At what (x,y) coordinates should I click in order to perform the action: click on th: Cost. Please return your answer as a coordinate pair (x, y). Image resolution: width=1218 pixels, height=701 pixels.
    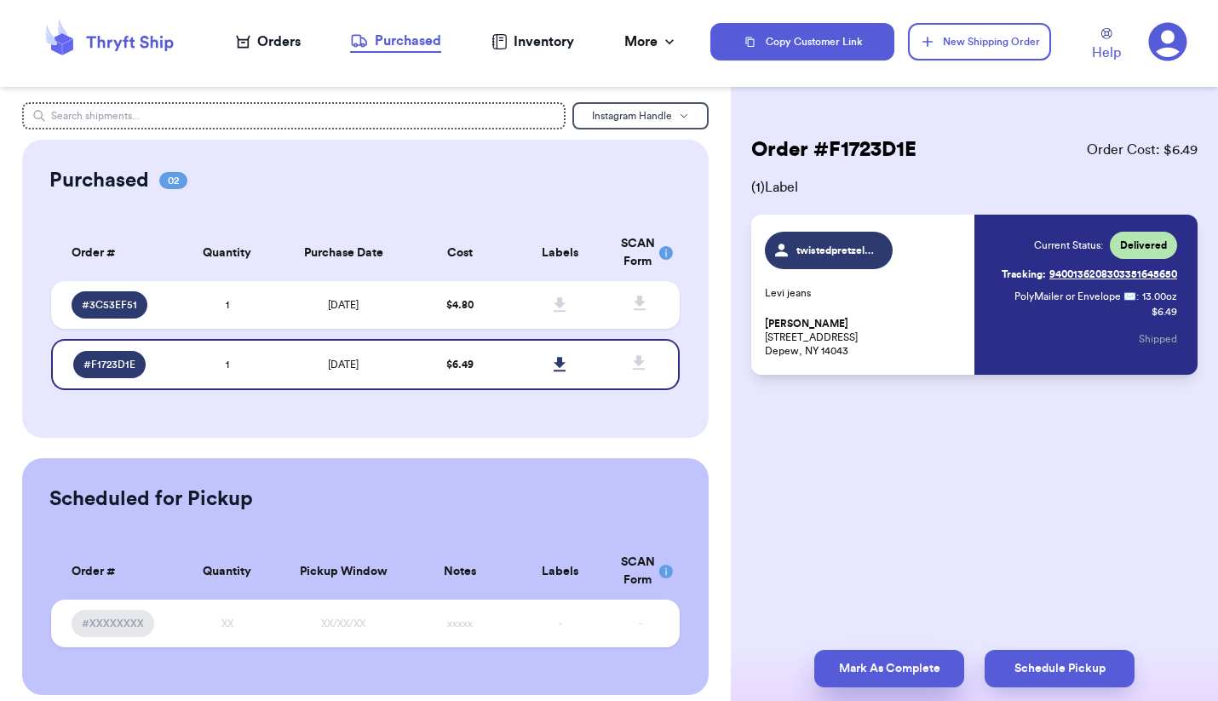
    Looking at the image, I should click on (460, 253).